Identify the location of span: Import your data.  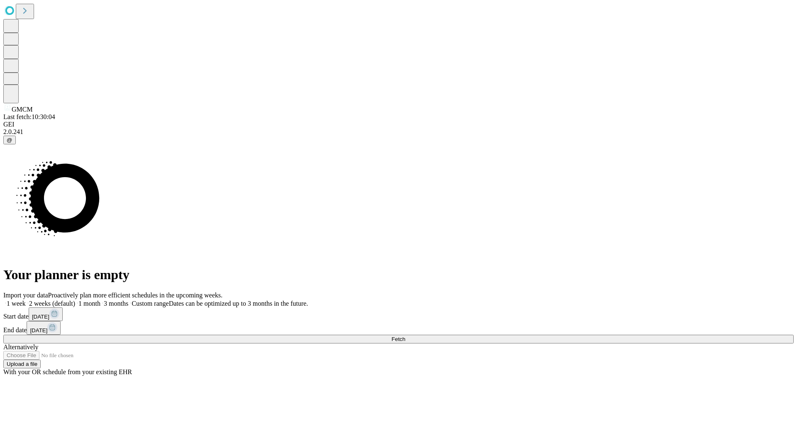
(26, 295).